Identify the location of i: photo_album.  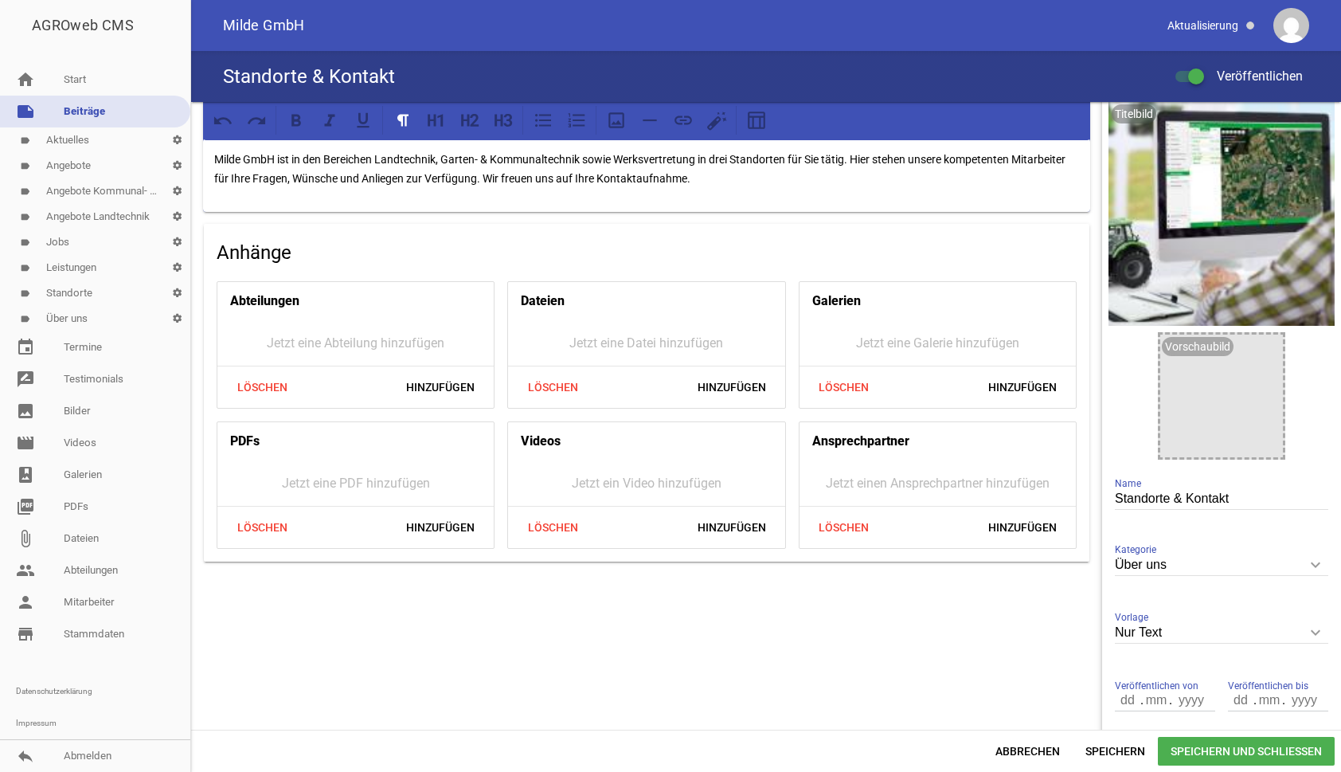
(25, 475).